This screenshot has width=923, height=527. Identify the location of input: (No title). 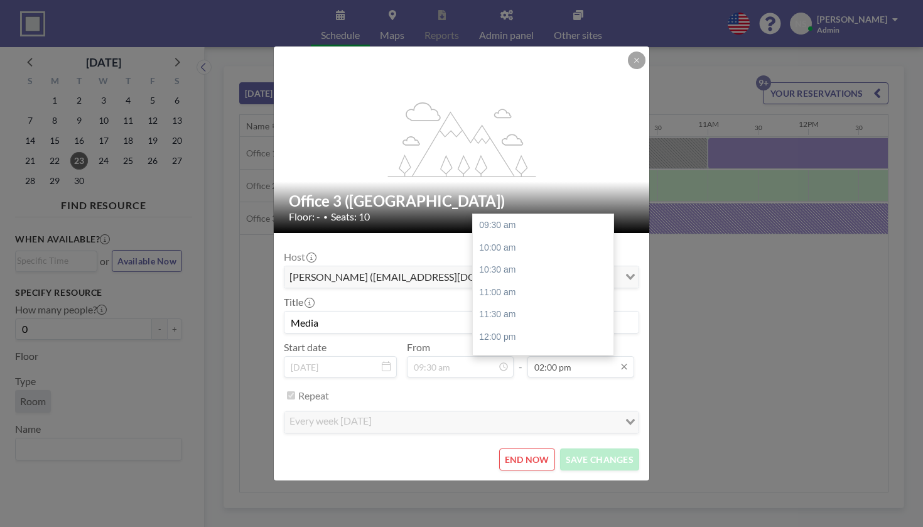
(462, 322).